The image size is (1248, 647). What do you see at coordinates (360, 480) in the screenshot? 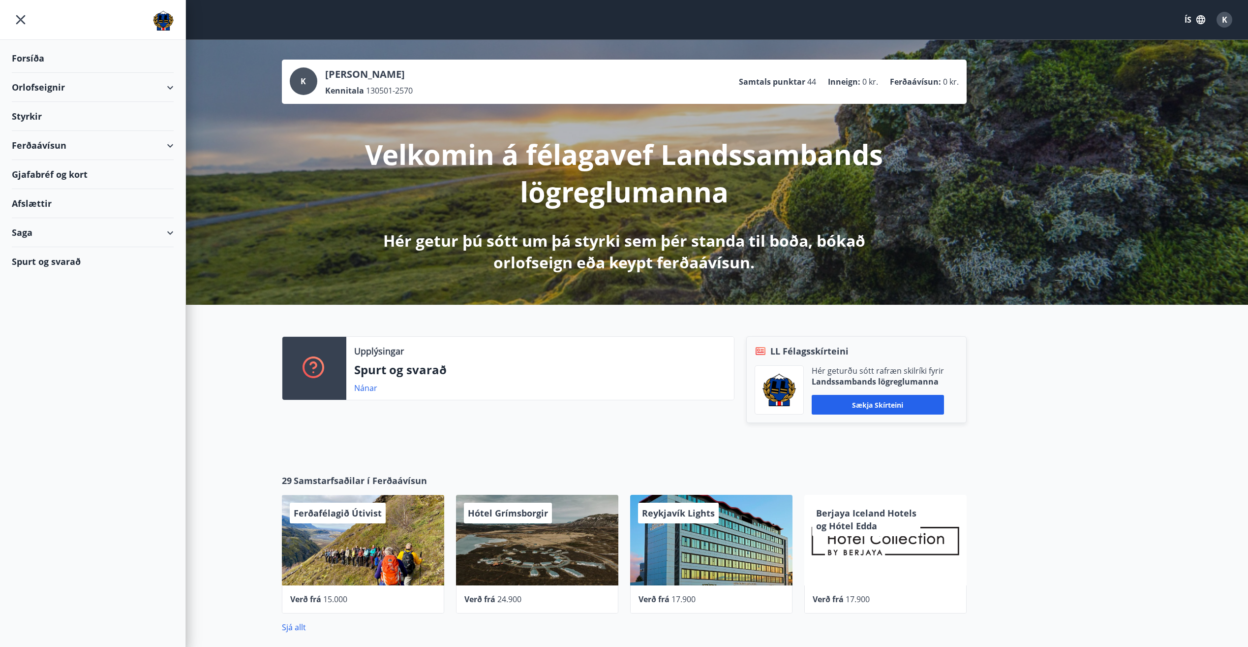
I see `span: Samstarfsaðilar í Ferðaávísun` at bounding box center [360, 480].